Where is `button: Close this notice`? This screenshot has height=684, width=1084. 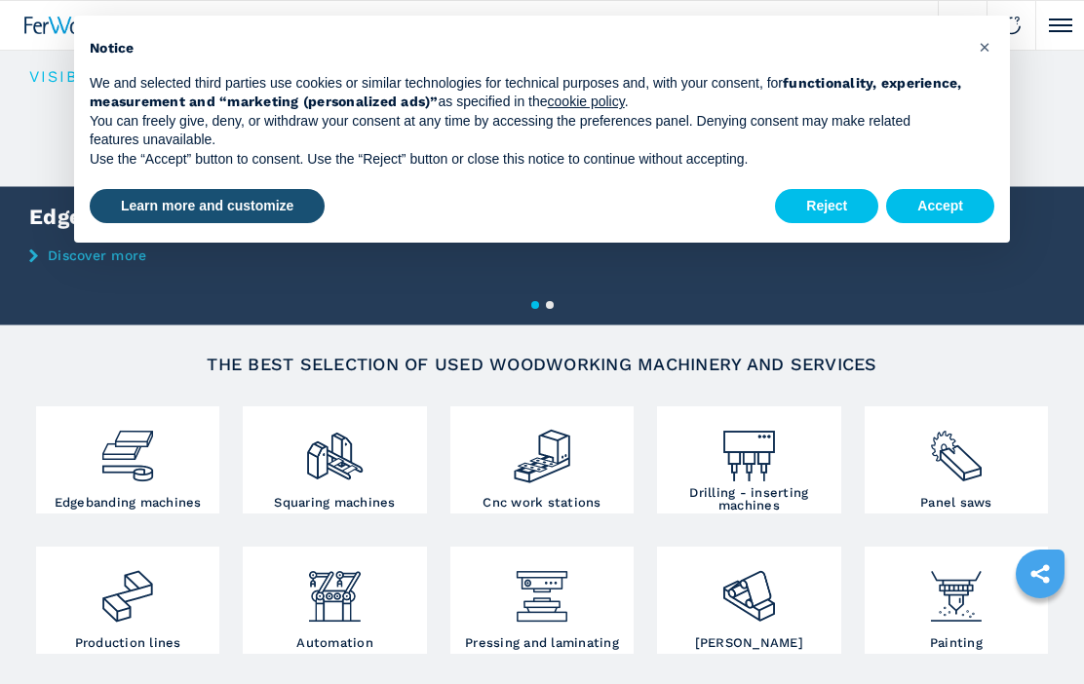
button: Close this notice is located at coordinates (985, 47).